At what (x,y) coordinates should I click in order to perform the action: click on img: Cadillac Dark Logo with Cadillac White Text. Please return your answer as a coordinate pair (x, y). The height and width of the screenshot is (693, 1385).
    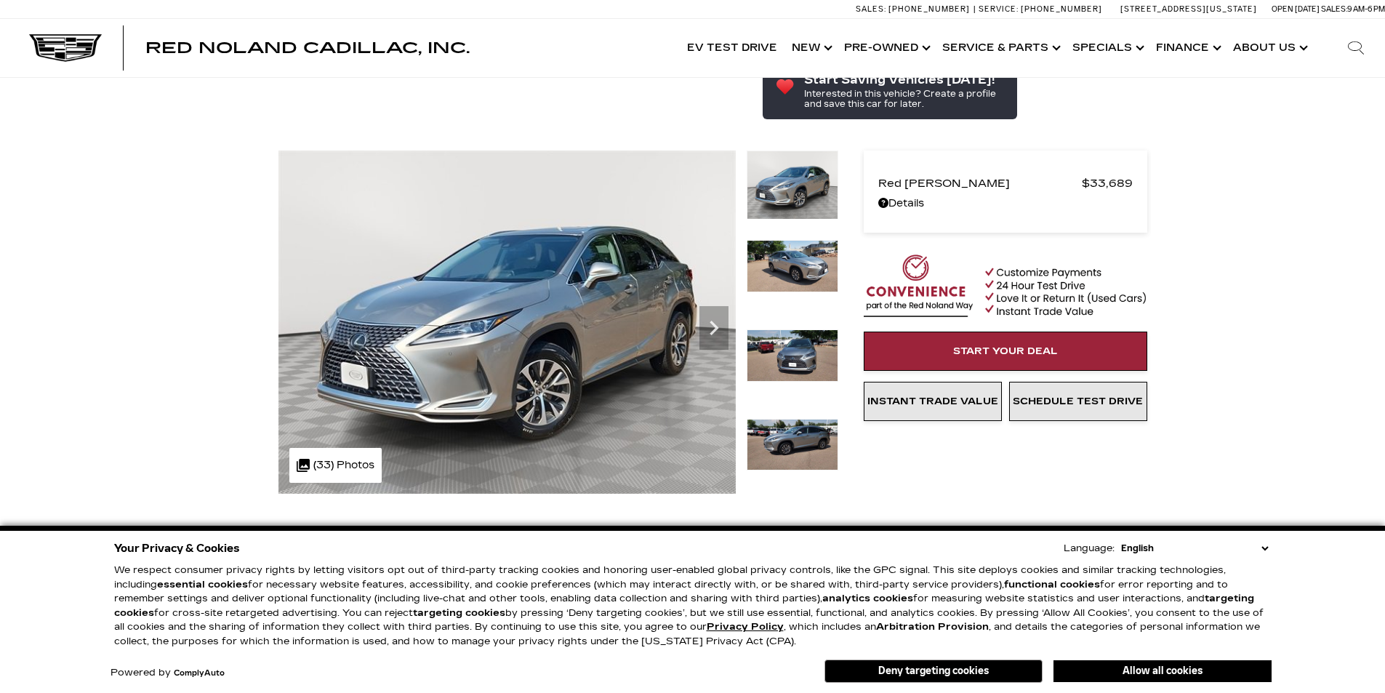
    Looking at the image, I should click on (65, 48).